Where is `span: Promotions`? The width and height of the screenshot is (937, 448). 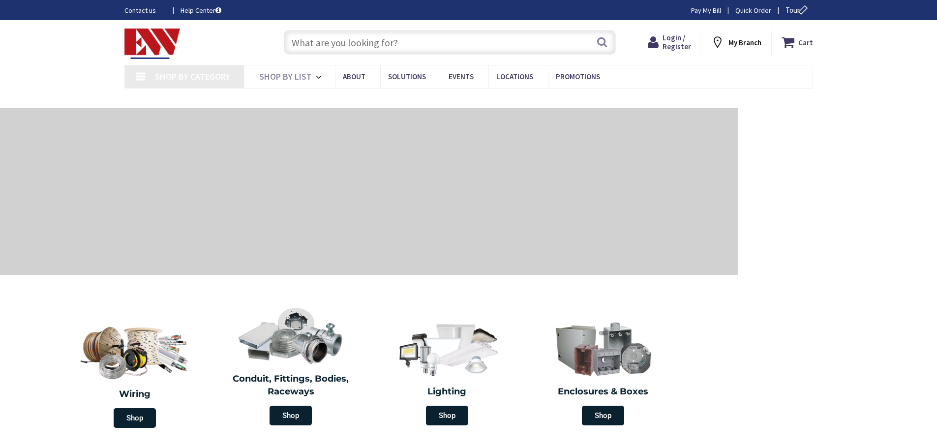 span: Promotions is located at coordinates (578, 76).